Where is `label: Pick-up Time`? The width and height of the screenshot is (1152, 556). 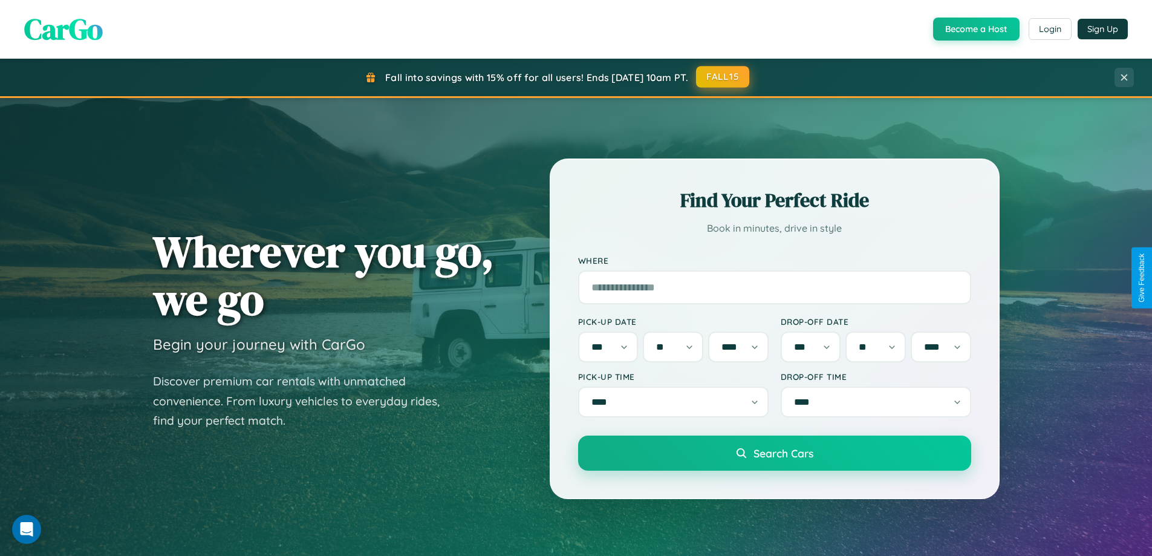
label: Pick-up Time is located at coordinates (673, 376).